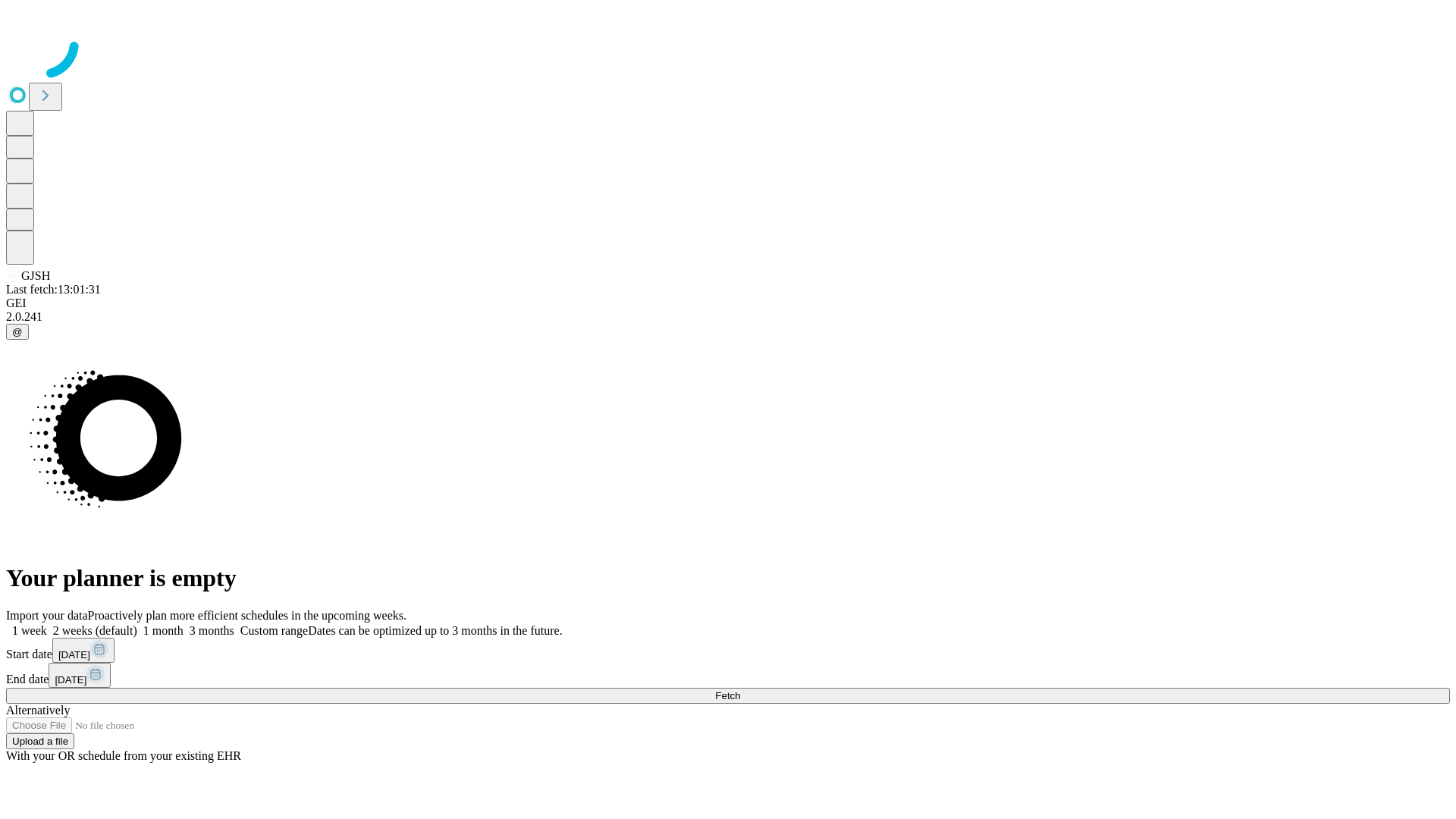 The height and width of the screenshot is (819, 1456). Describe the element at coordinates (728, 675) in the screenshot. I see `div: End date` at that location.